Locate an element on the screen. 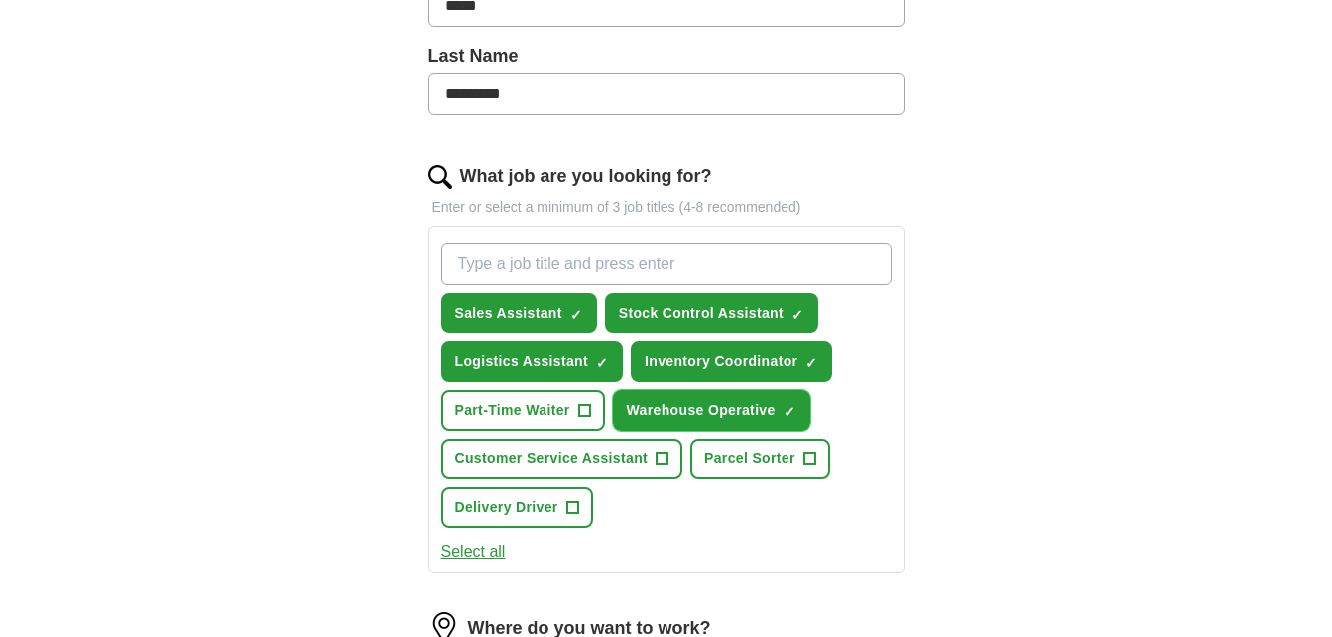  button: Select all is located at coordinates (473, 551).